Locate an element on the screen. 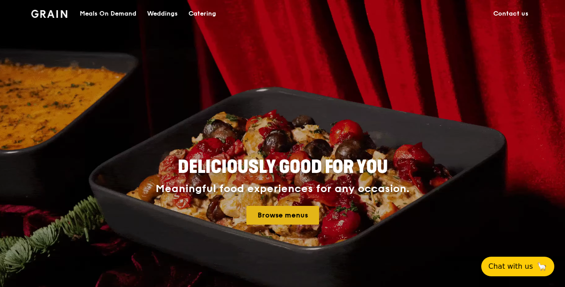 This screenshot has width=565, height=287. div: Catering is located at coordinates (202, 14).